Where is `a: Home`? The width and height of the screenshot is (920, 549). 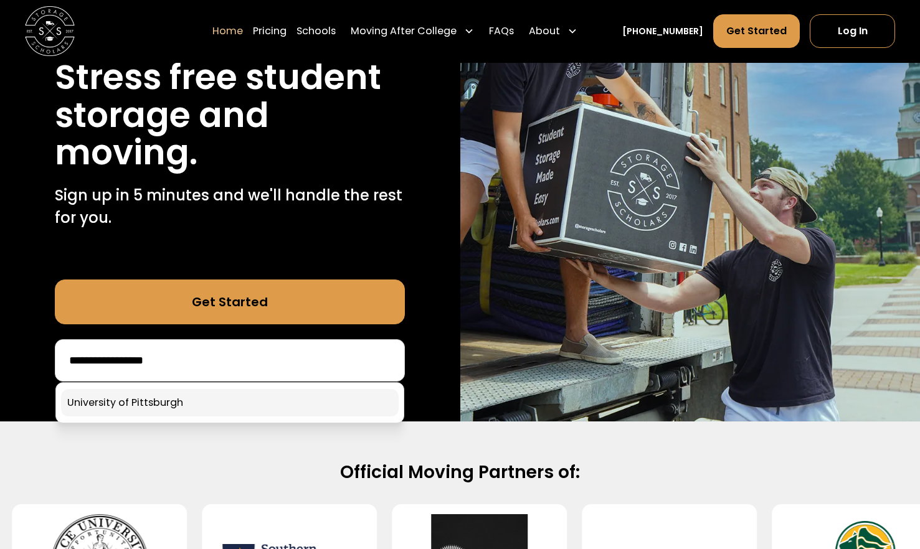
a: Home is located at coordinates (227, 31).